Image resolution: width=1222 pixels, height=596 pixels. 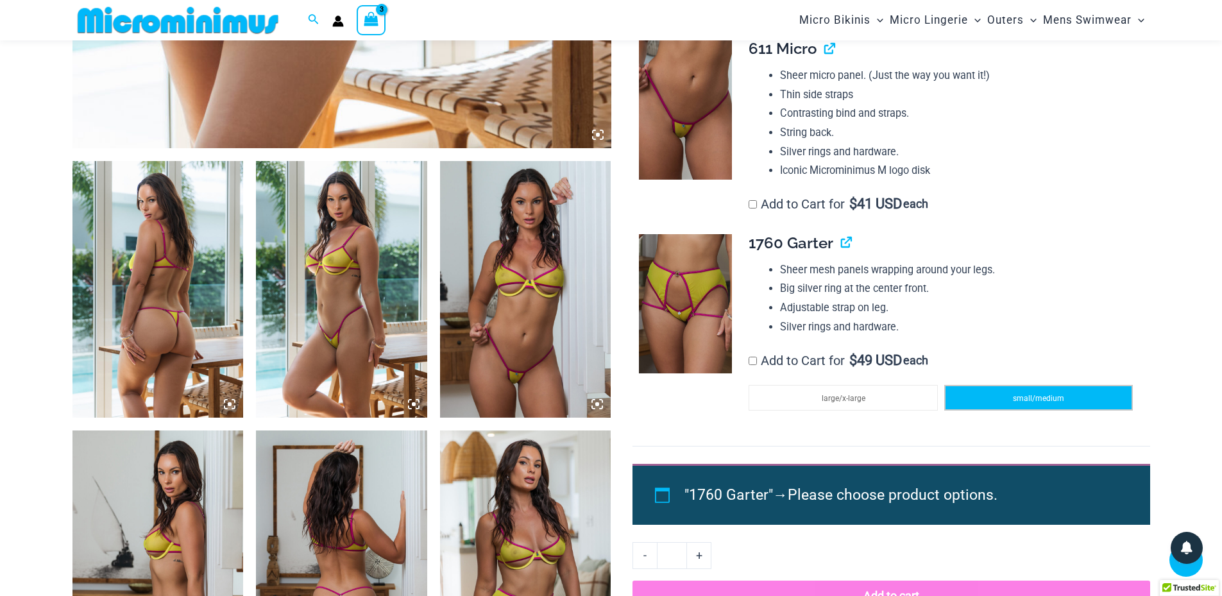 I want to click on img: MM SHOP LOGO FLAT, so click(x=178, y=20).